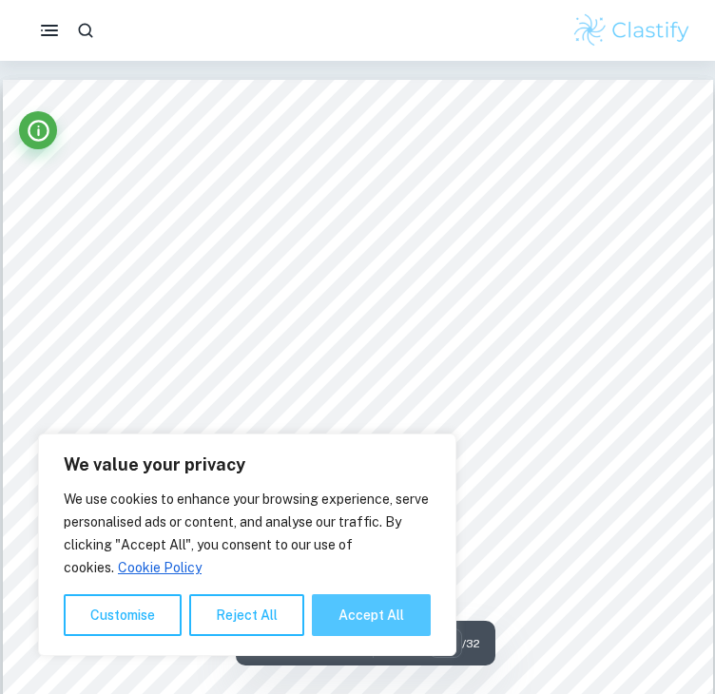 The image size is (715, 694). I want to click on button: Info, so click(38, 130).